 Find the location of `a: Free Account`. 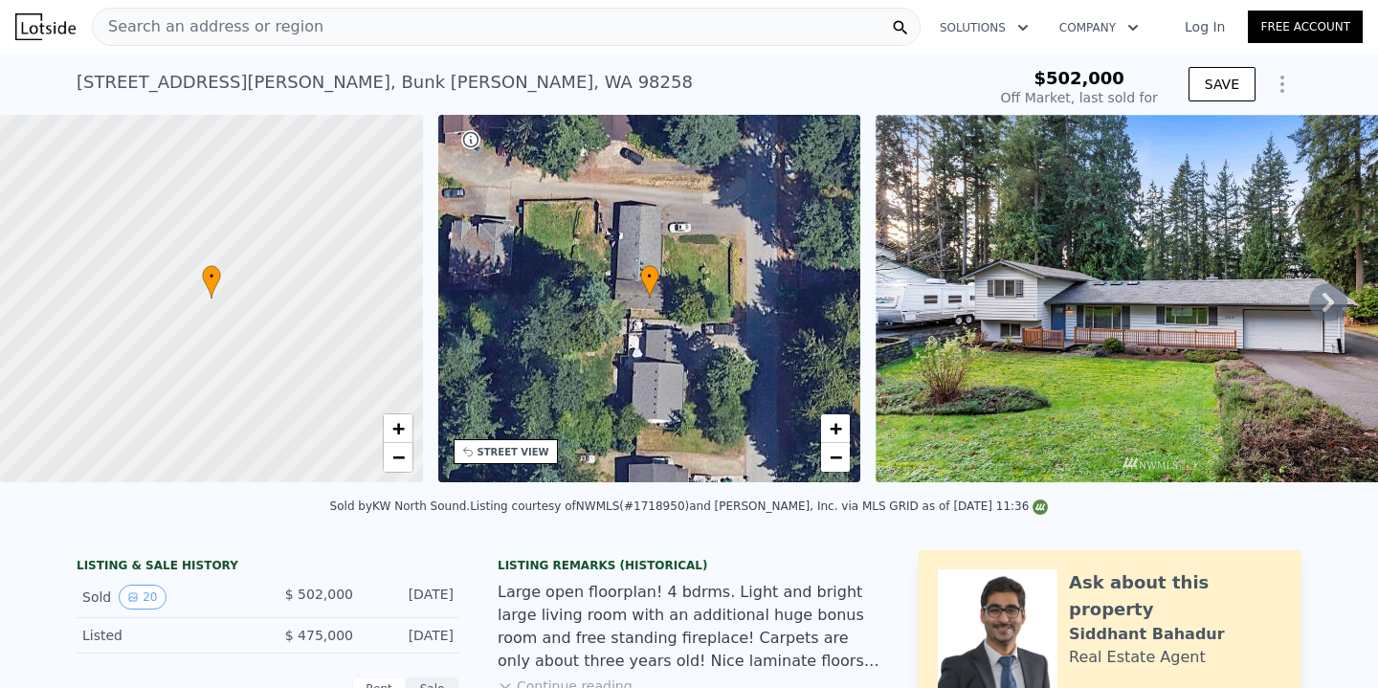

a: Free Account is located at coordinates (1305, 27).